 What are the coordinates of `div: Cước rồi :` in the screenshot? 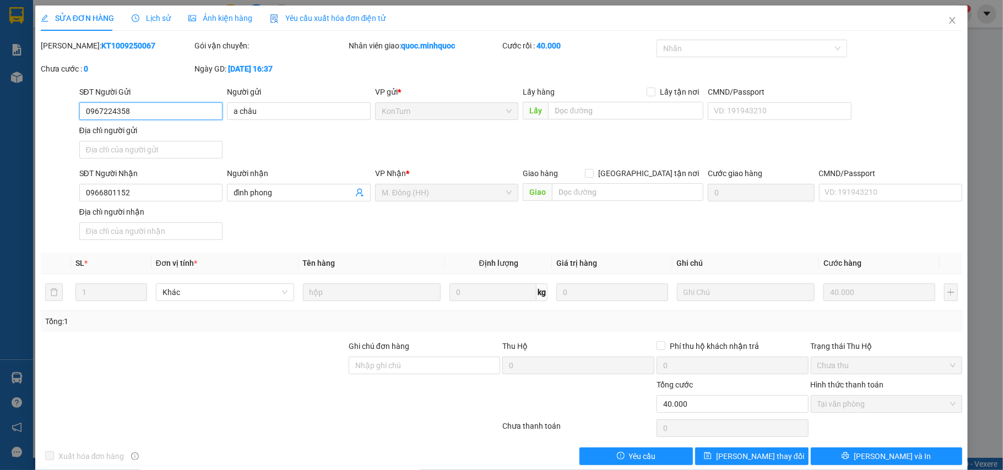 It's located at (578, 46).